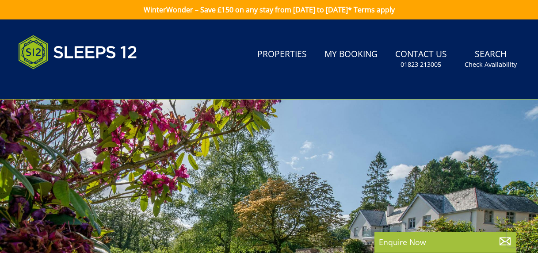 The height and width of the screenshot is (253, 538). I want to click on small: 01823 213005, so click(421, 65).